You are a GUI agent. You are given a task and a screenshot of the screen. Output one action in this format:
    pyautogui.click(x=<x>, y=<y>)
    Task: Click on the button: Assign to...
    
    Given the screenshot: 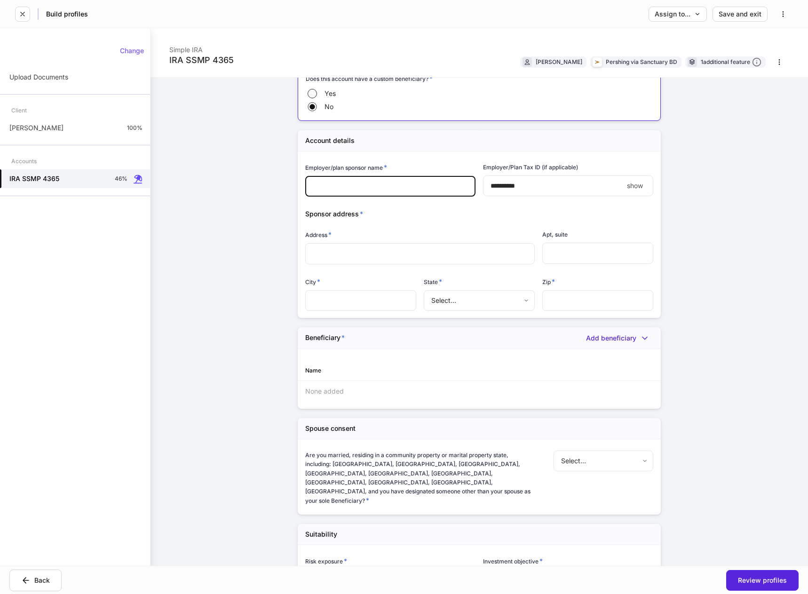 What is the action you would take?
    pyautogui.click(x=678, y=14)
    